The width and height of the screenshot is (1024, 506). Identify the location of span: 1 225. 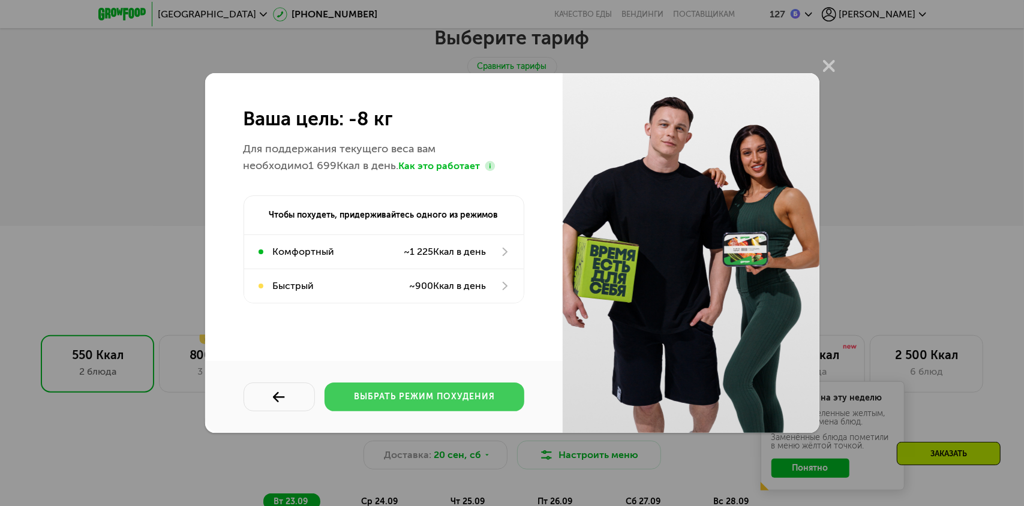
(422, 251).